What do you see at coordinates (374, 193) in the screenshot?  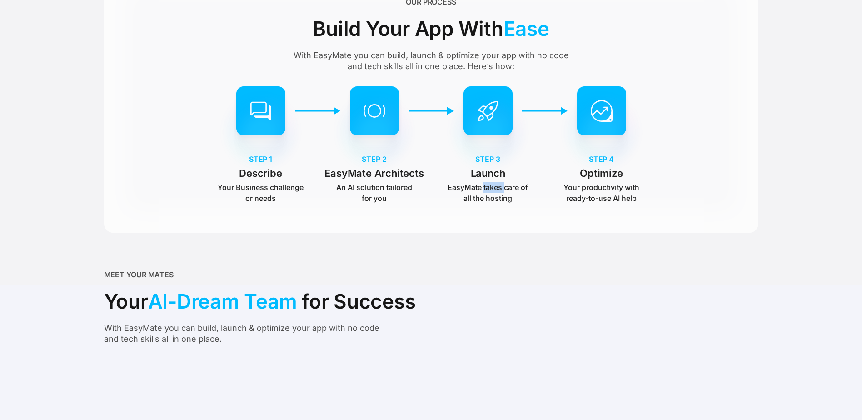 I see `p: An AI solution tailored for you` at bounding box center [374, 193].